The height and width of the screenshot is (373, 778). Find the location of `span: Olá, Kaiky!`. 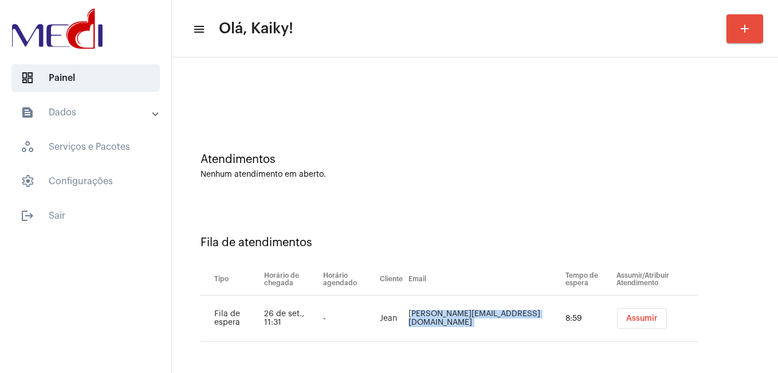

span: Olá, Kaiky! is located at coordinates (256, 29).